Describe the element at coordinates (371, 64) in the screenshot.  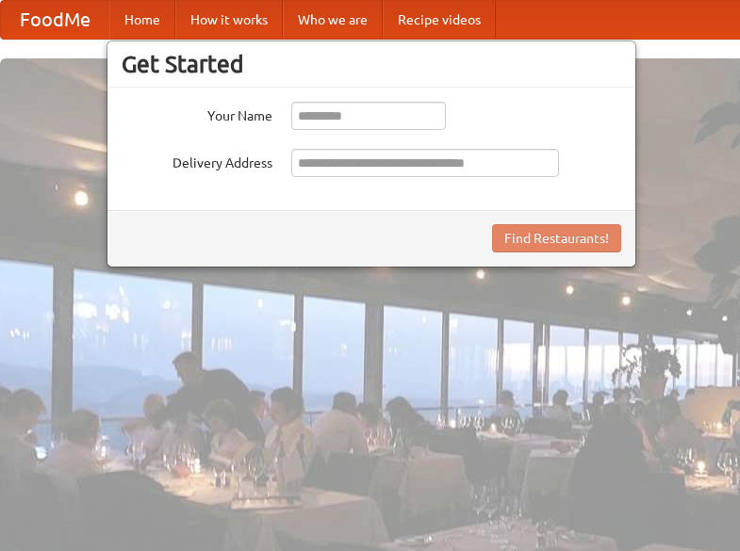
I see `h3: Get Started` at that location.